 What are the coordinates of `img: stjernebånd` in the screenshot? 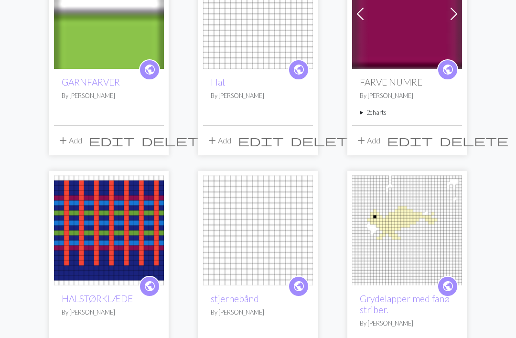 It's located at (258, 231).